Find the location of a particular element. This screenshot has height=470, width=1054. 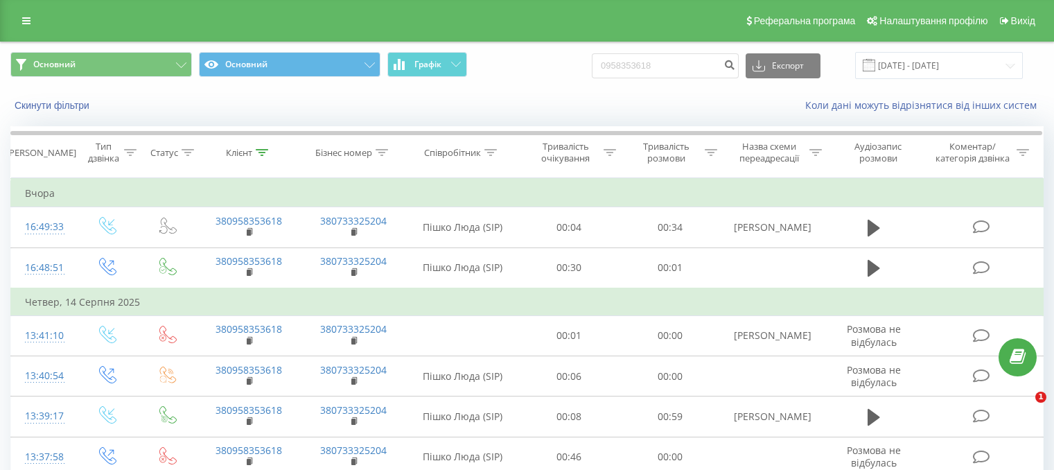

span: Вихід is located at coordinates (1023, 21).